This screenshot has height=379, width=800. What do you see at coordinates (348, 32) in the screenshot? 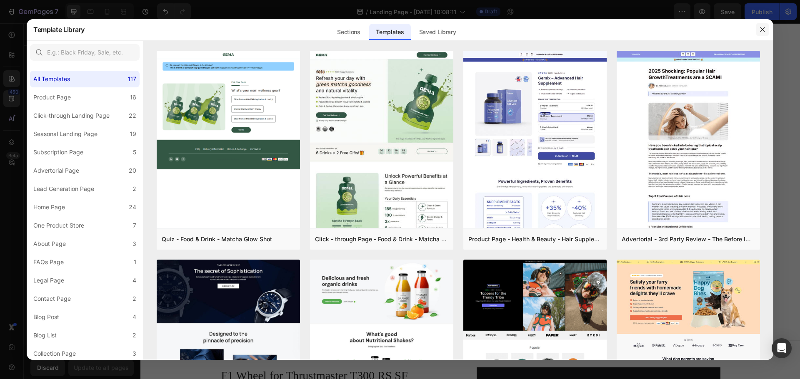
I see `div: Sections` at bounding box center [348, 32].